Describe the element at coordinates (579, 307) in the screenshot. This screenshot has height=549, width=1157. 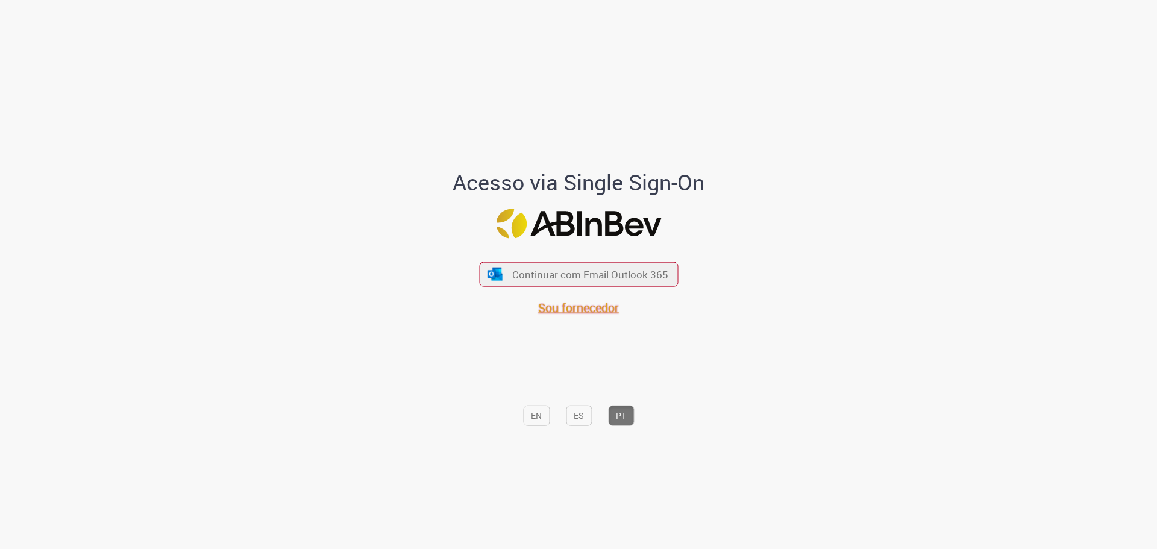
I see `a: Sou fornecedor` at that location.